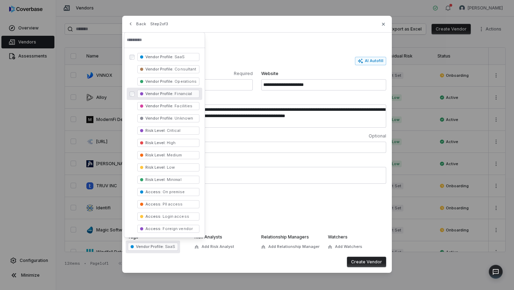 Image resolution: width=514 pixels, height=290 pixels. I want to click on span: Step 2 of 3, so click(159, 24).